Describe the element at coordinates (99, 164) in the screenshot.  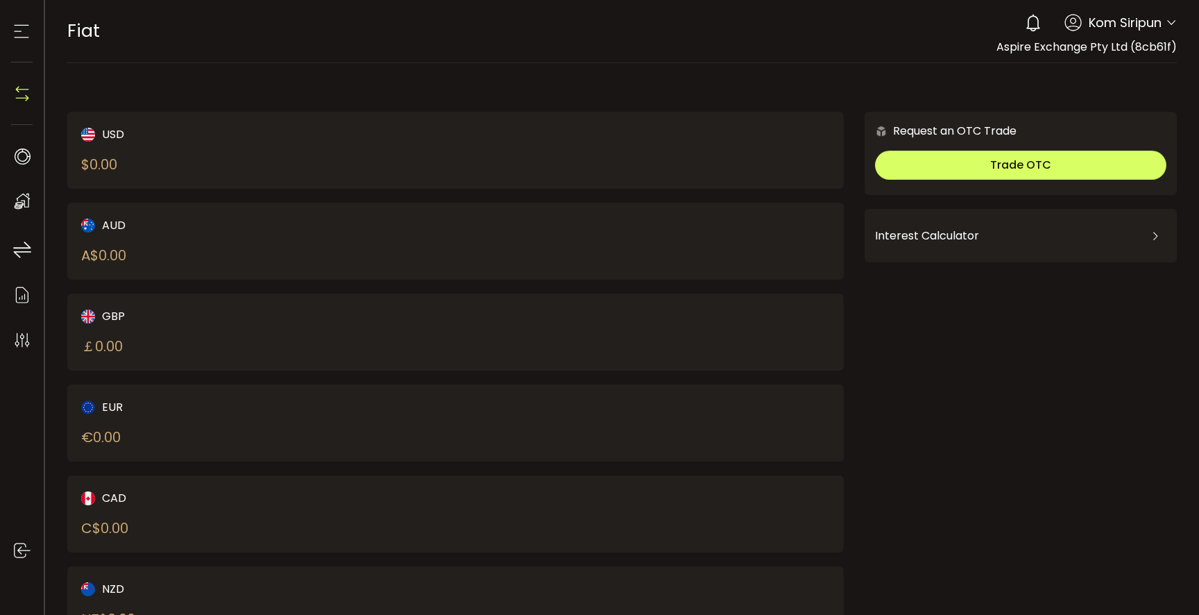
I see `div: $ 0.00` at that location.